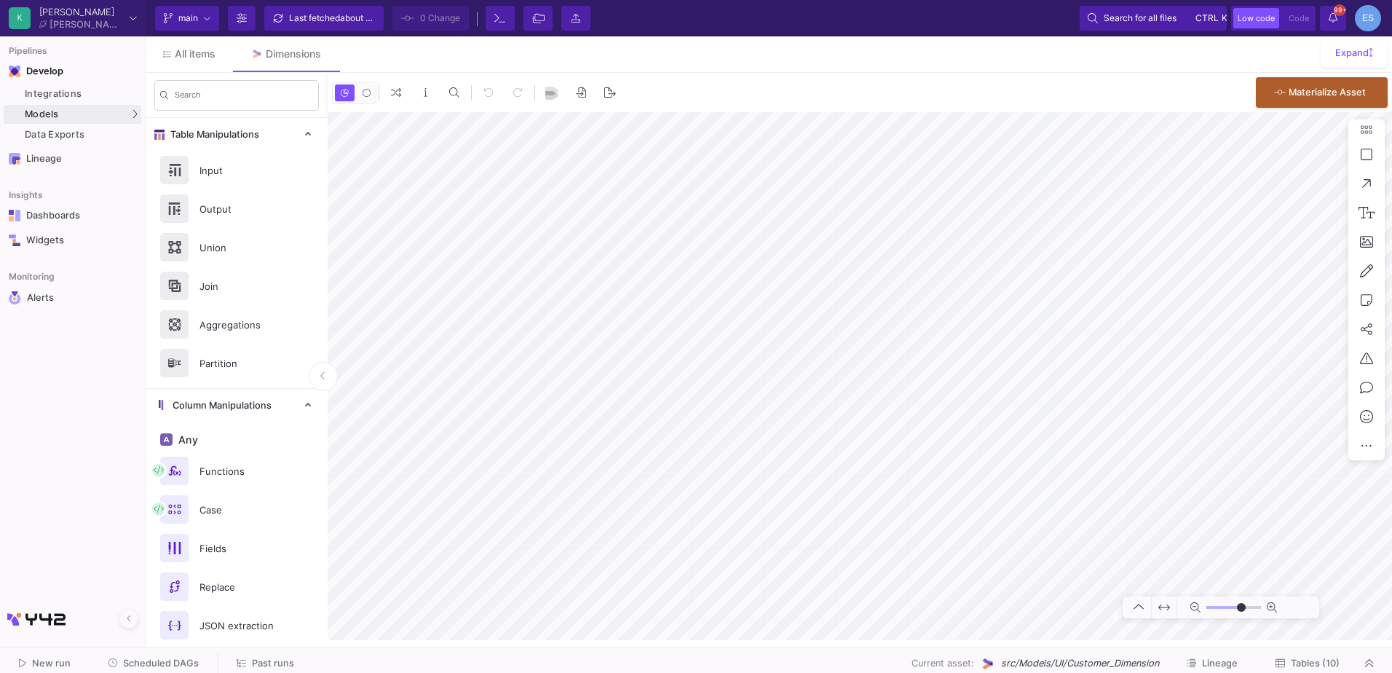  Describe the element at coordinates (74, 240) in the screenshot. I see `div: Widgets` at that location.